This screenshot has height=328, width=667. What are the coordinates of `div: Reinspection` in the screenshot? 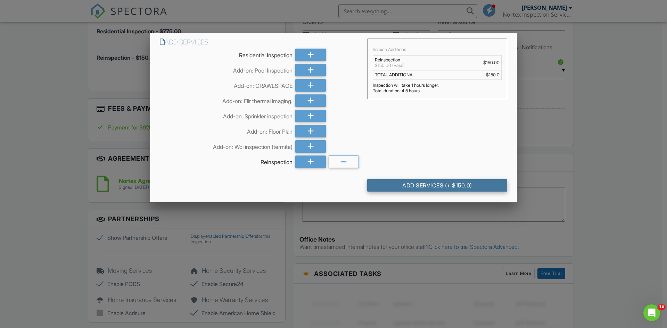 It's located at (226, 161).